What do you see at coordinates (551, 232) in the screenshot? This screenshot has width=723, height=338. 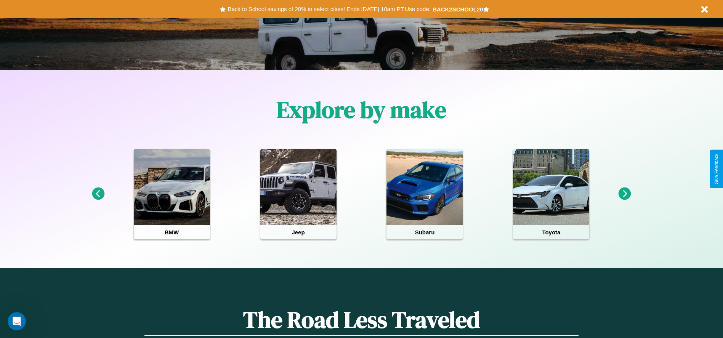 I see `h4: Toyota` at bounding box center [551, 232].